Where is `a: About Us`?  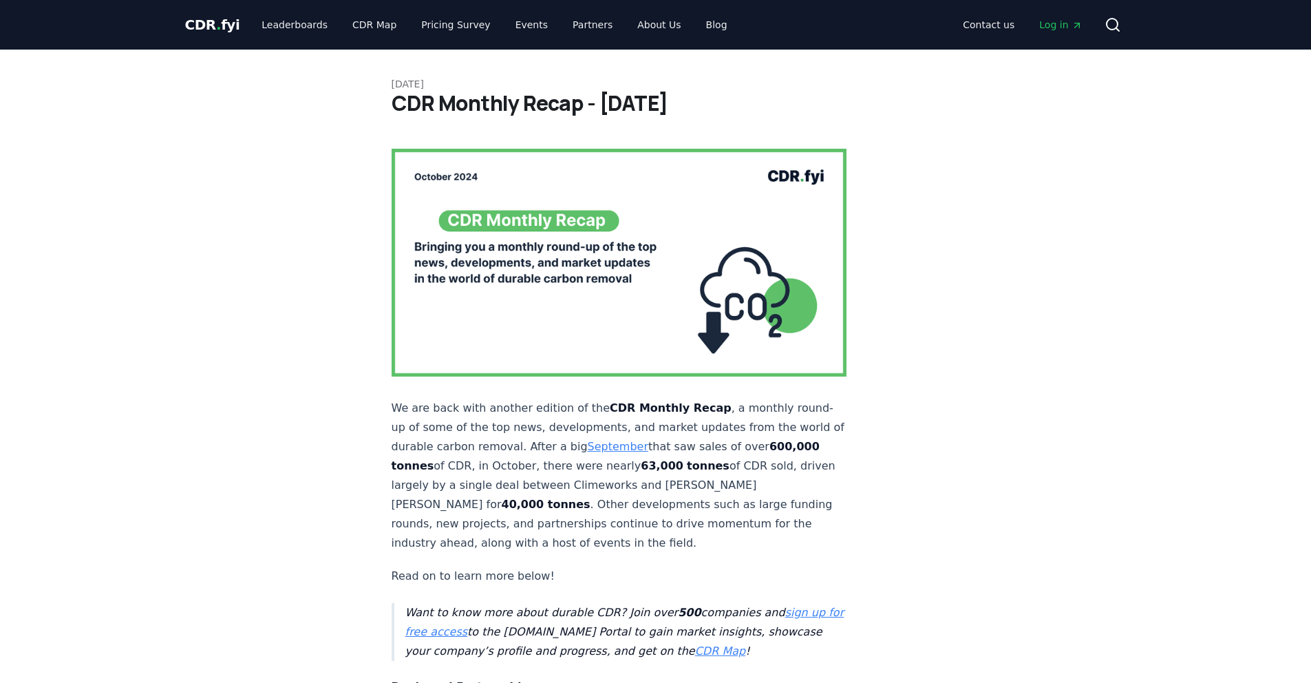 a: About Us is located at coordinates (658, 25).